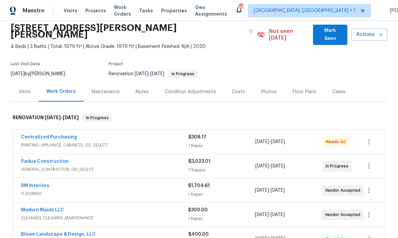 This screenshot has height=238, width=398. What do you see at coordinates (330, 35) in the screenshot?
I see `span: Mark Seen` at bounding box center [330, 35].